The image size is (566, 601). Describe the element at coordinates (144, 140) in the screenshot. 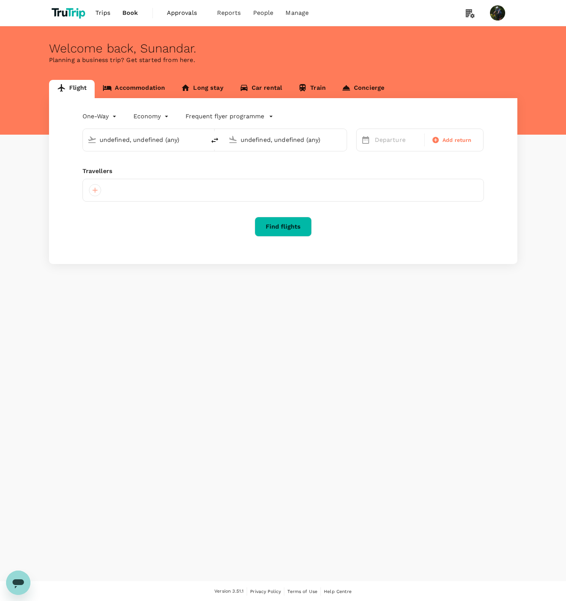

I see `input: Depart from` at that location.